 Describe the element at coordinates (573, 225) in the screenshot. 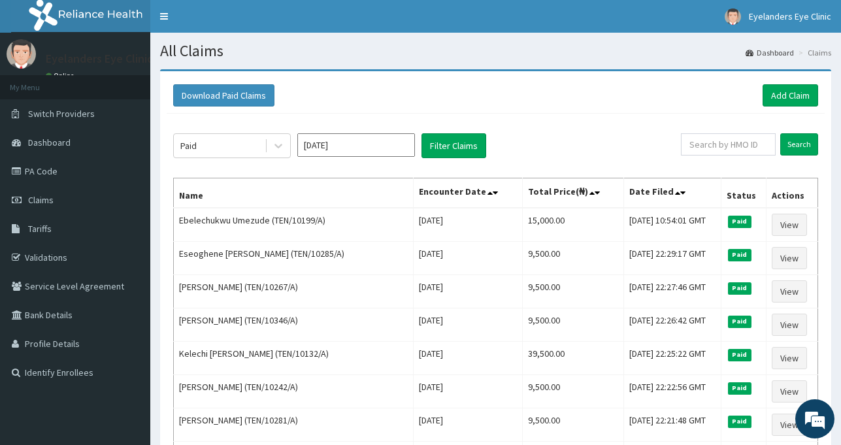

I see `td: 15,000.00` at that location.